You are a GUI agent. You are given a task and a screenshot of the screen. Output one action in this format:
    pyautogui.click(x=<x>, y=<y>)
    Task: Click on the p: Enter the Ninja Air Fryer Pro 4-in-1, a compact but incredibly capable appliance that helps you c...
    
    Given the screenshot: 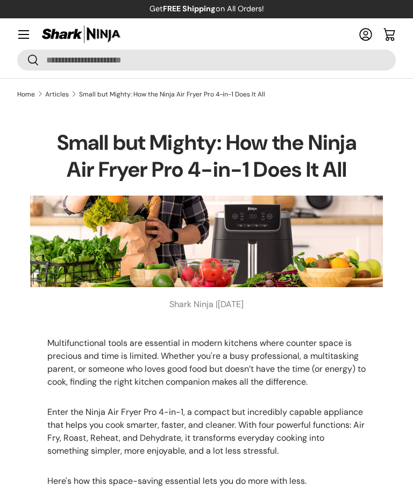 What is the action you would take?
    pyautogui.click(x=207, y=431)
    